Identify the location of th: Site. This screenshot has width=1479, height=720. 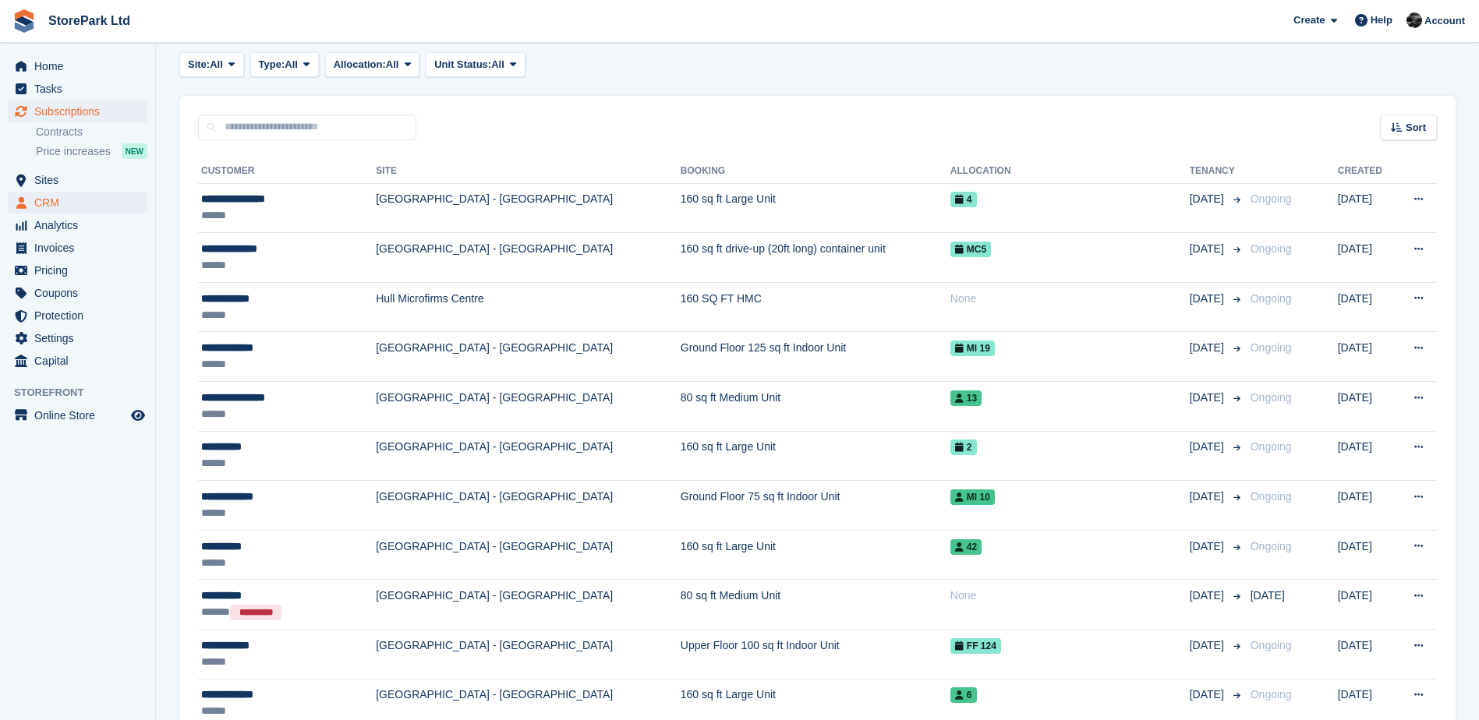
(528, 171).